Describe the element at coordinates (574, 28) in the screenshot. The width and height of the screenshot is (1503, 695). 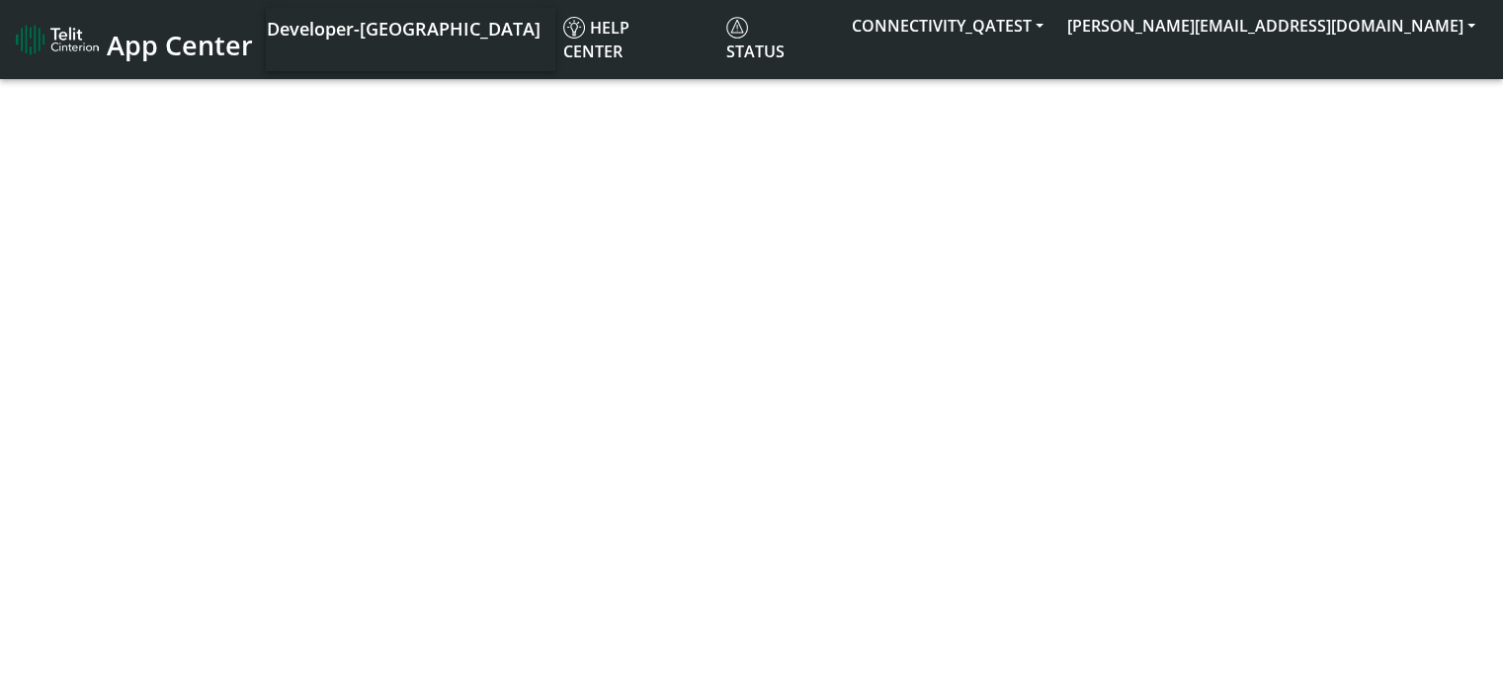
I see `img: knowledge.svg` at that location.